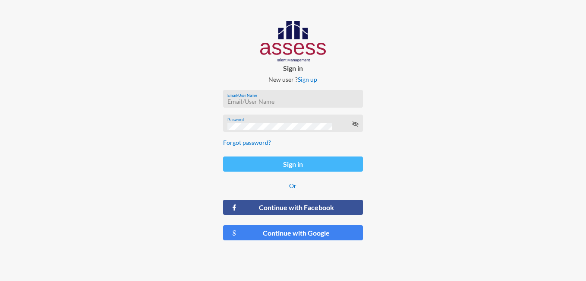  I want to click on p: Sign in, so click(293, 68).